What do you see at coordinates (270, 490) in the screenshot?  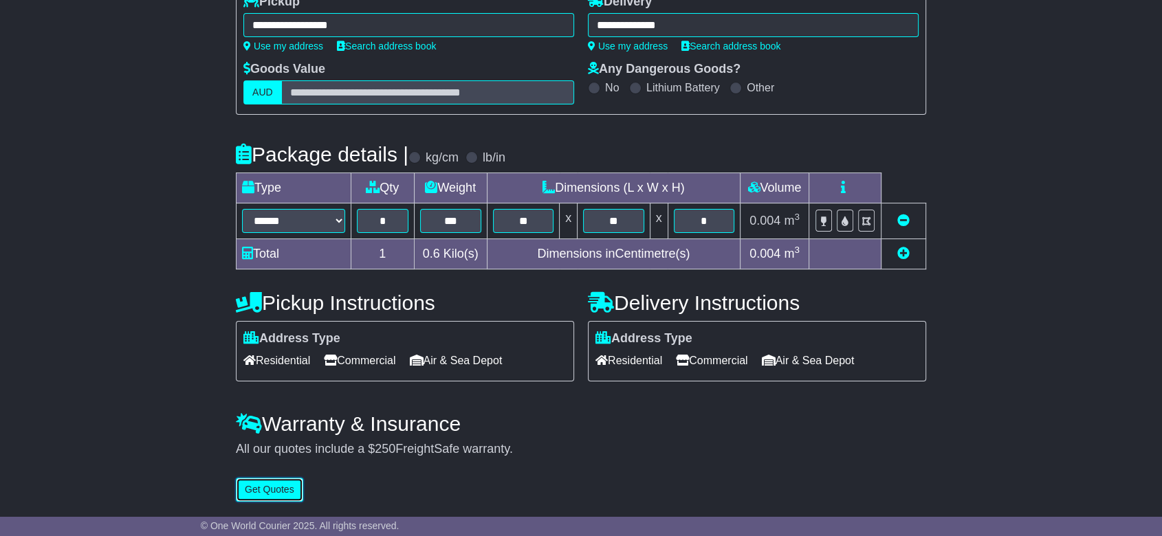 I see `button: Get Quotes` at bounding box center [270, 490].